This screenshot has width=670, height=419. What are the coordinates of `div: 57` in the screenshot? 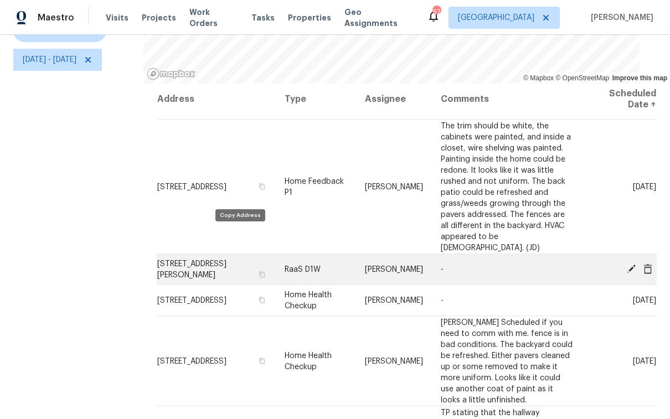 It's located at (436, 12).